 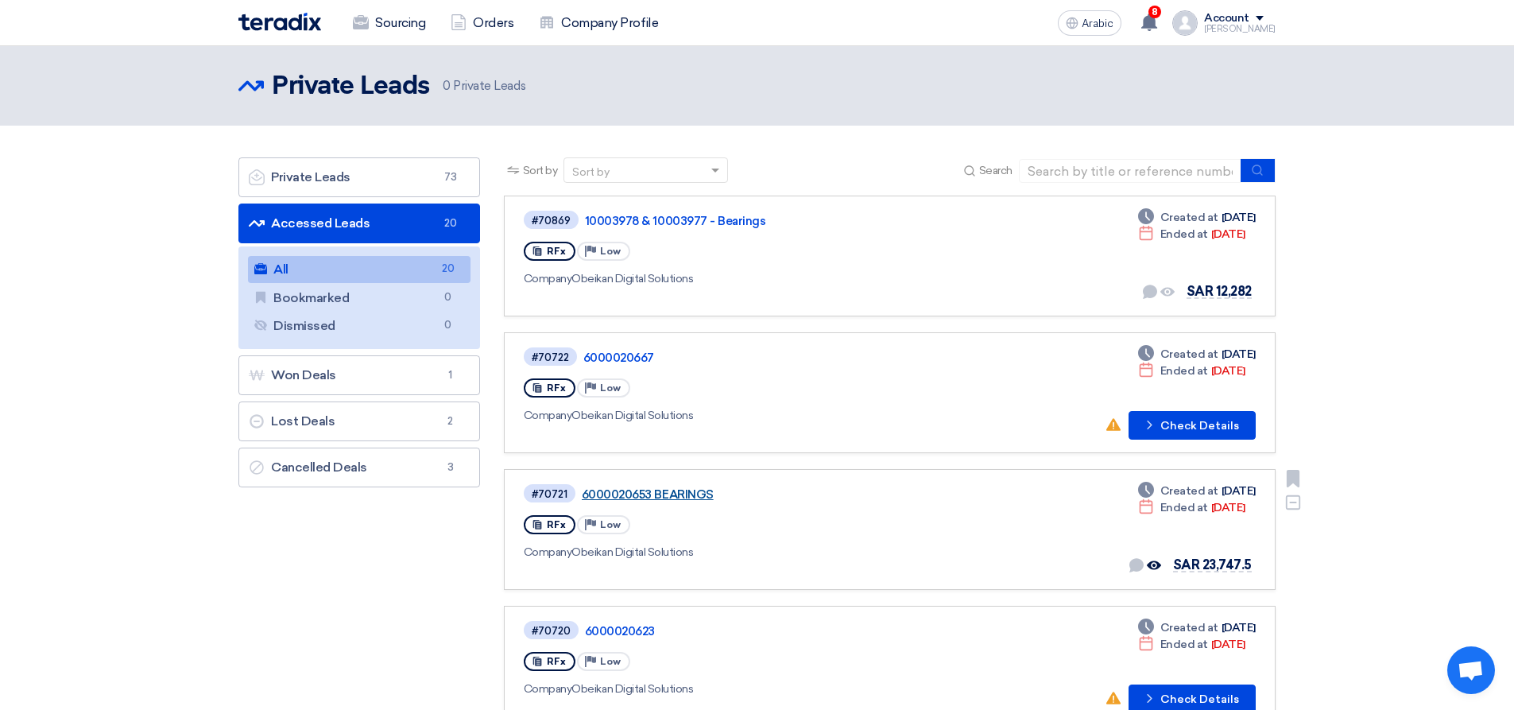 I want to click on font: 73, so click(x=450, y=176).